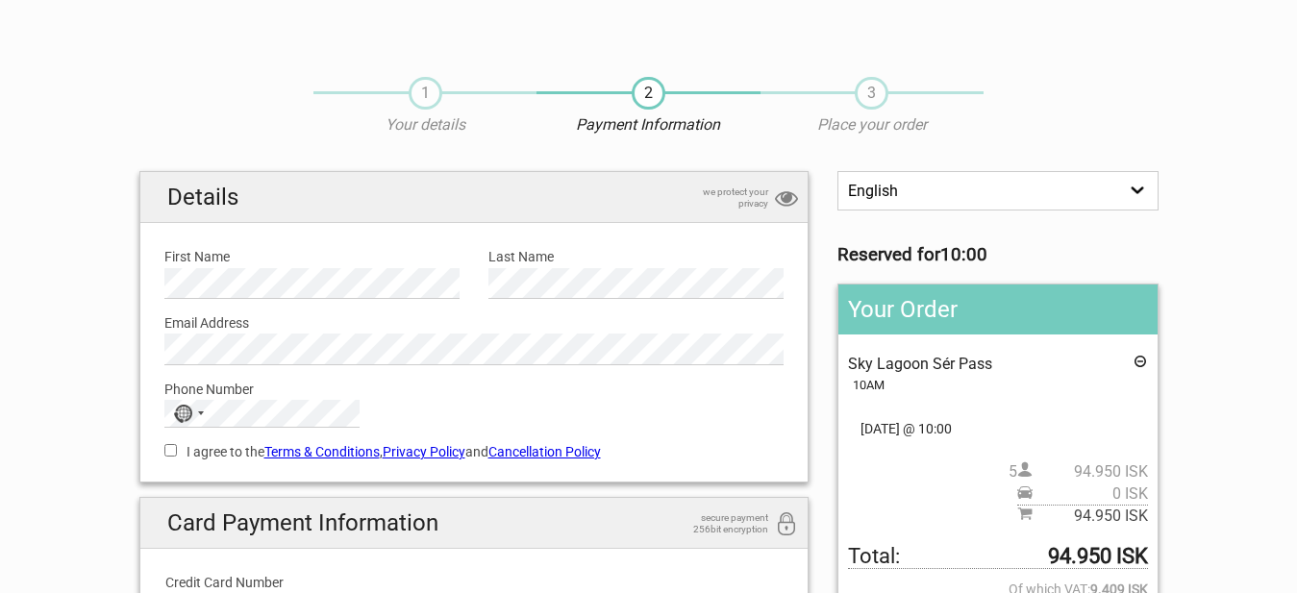  I want to click on p: Payment Information, so click(648, 125).